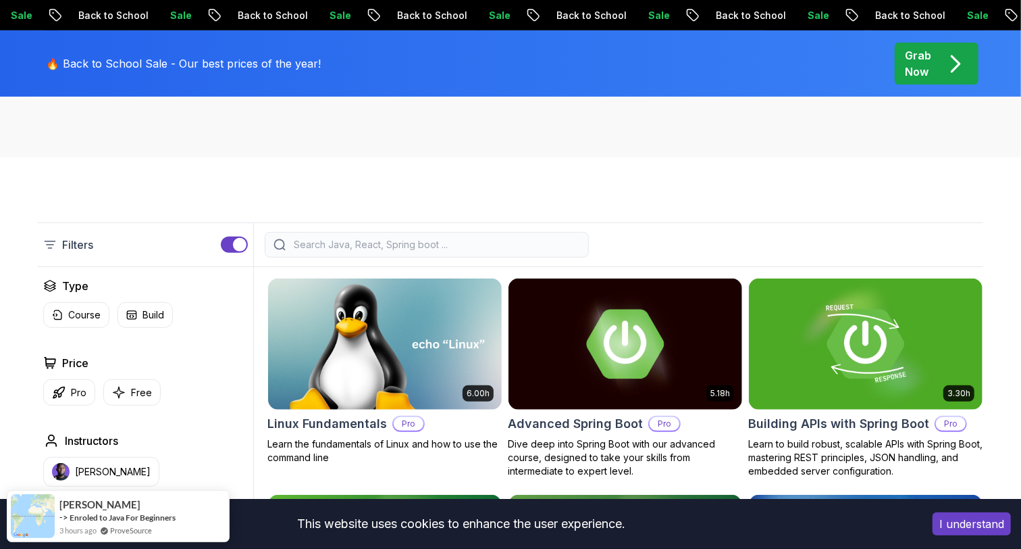  I want to click on a: Building APIs with Spring Boot card3.30hBuilding APIs with Spring BootProLearn to build robust, s..., so click(866, 378).